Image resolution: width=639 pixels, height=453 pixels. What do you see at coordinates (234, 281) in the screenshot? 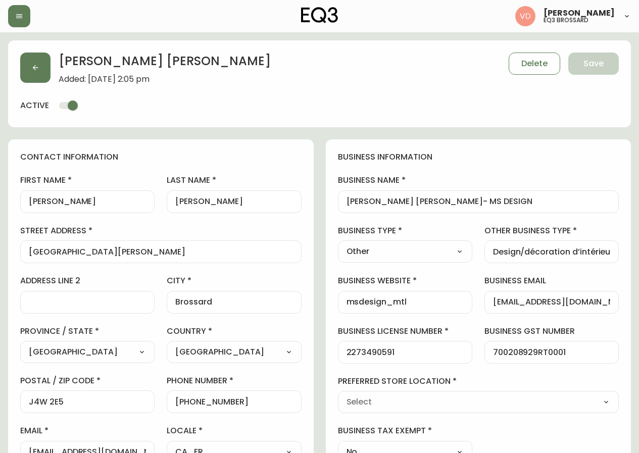
I see `label: city` at bounding box center [234, 281].